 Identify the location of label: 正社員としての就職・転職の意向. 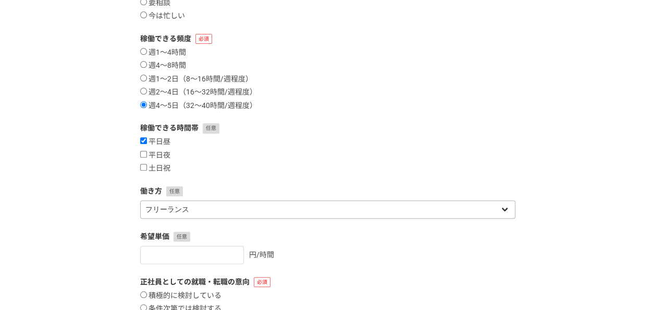
(328, 282).